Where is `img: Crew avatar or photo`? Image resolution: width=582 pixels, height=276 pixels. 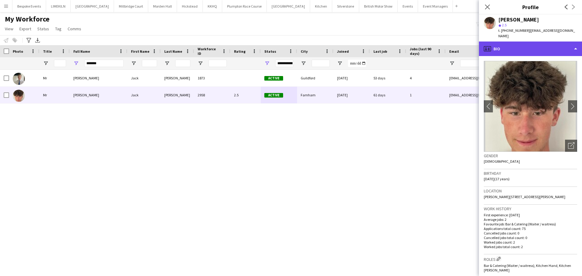
img: Crew avatar or photo is located at coordinates (531, 106).